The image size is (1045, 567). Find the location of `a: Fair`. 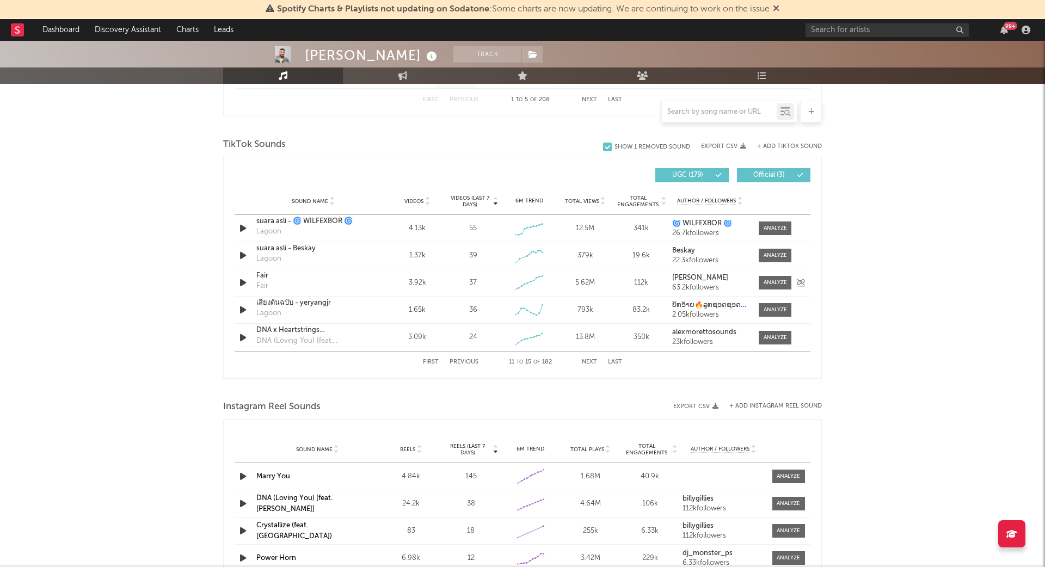

a: Fair is located at coordinates (313, 276).